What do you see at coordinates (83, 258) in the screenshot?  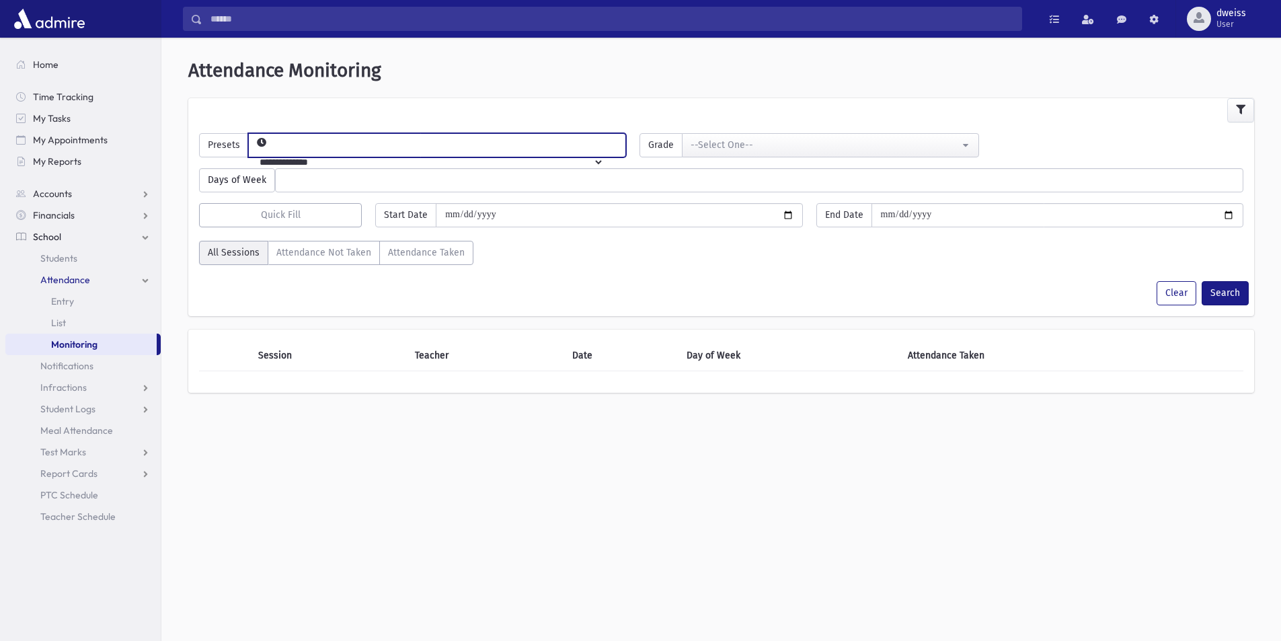 I see `a: Students` at bounding box center [83, 258].